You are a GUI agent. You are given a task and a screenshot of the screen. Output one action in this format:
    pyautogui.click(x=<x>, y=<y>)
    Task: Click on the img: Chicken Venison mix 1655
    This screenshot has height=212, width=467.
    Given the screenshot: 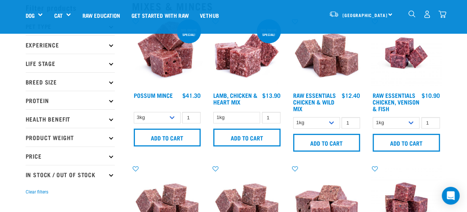 What is the action you would take?
    pyautogui.click(x=406, y=53)
    